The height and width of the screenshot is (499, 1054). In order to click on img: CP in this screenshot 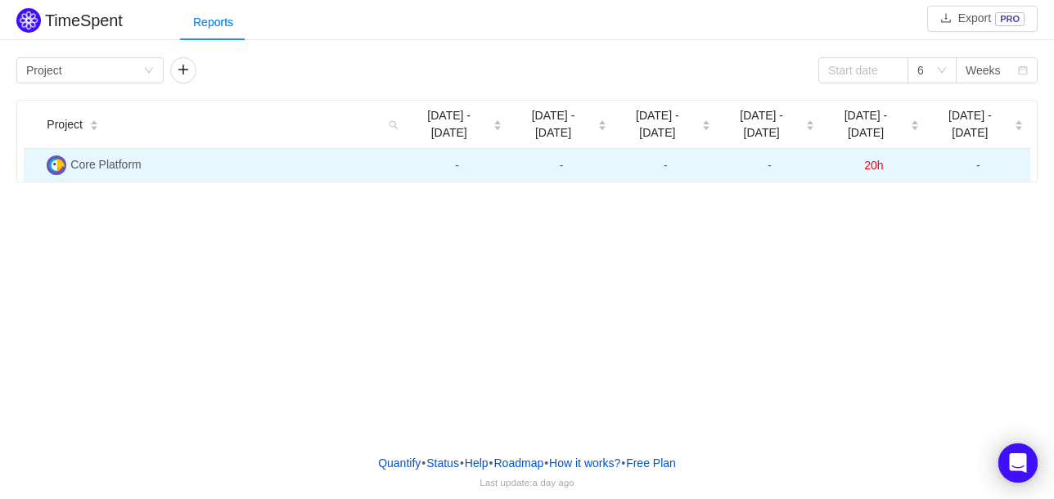, I will do `click(56, 165)`.